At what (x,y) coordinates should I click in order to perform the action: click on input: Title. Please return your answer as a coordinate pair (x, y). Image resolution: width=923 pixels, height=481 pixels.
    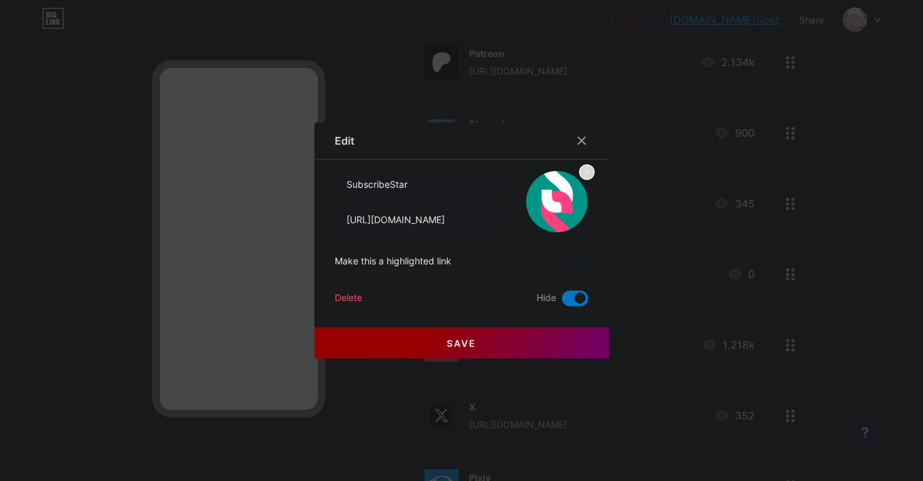
    Looking at the image, I should click on (423, 184).